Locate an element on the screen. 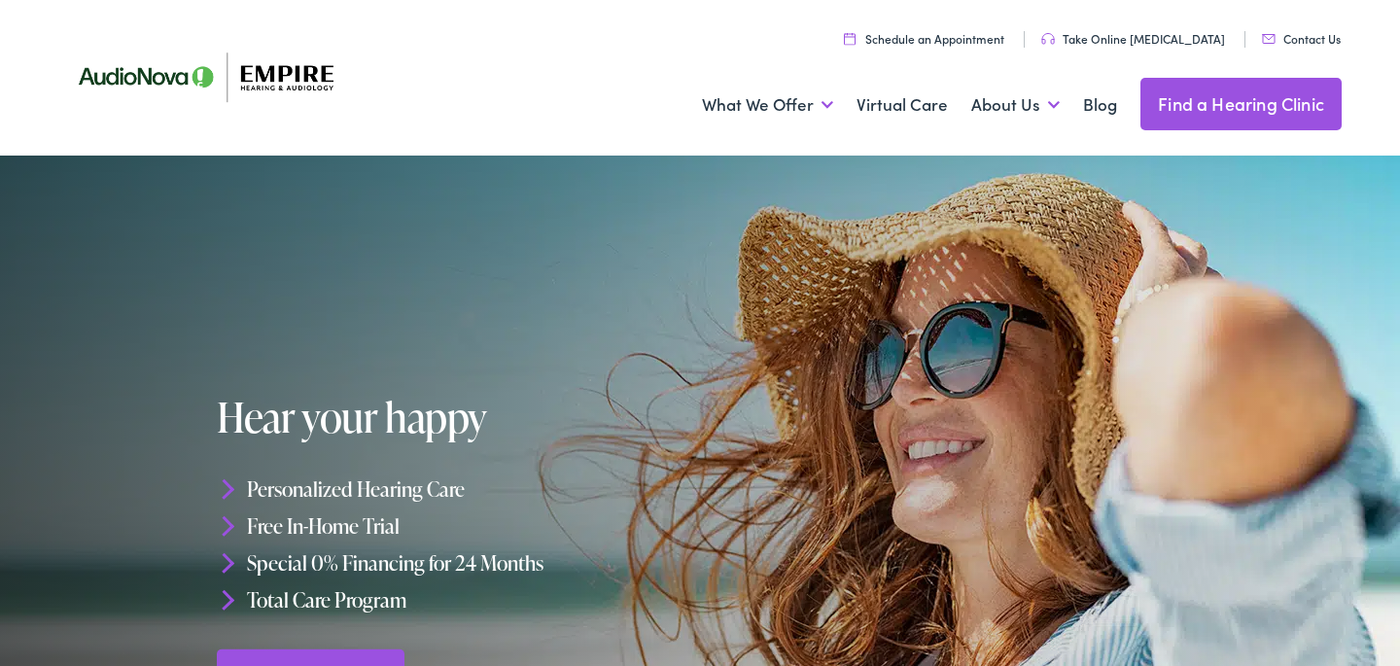 The height and width of the screenshot is (666, 1400). h1: Hear your happy is located at coordinates (462, 417).